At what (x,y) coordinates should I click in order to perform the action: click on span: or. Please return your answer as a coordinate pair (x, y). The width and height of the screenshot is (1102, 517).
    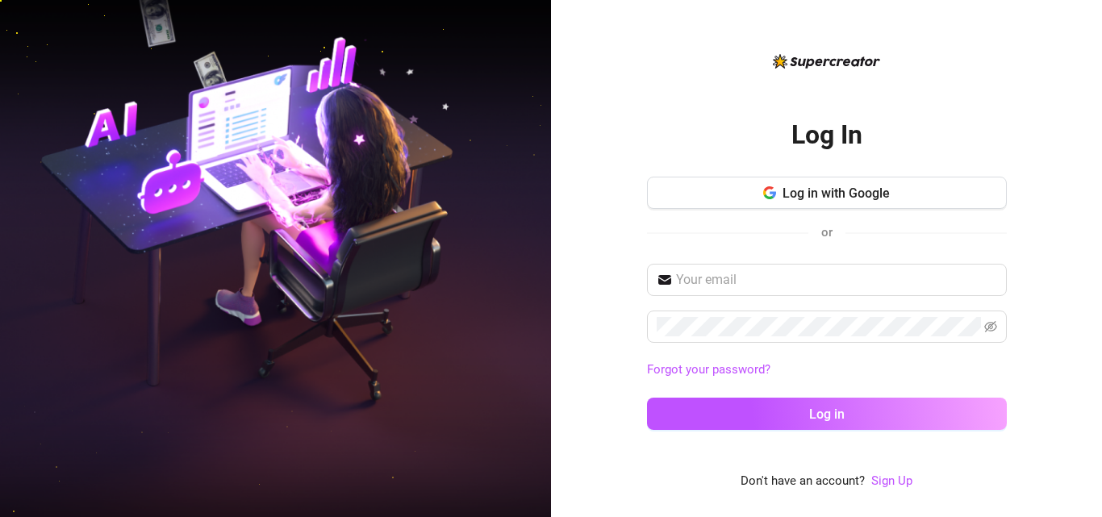
    Looking at the image, I should click on (827, 232).